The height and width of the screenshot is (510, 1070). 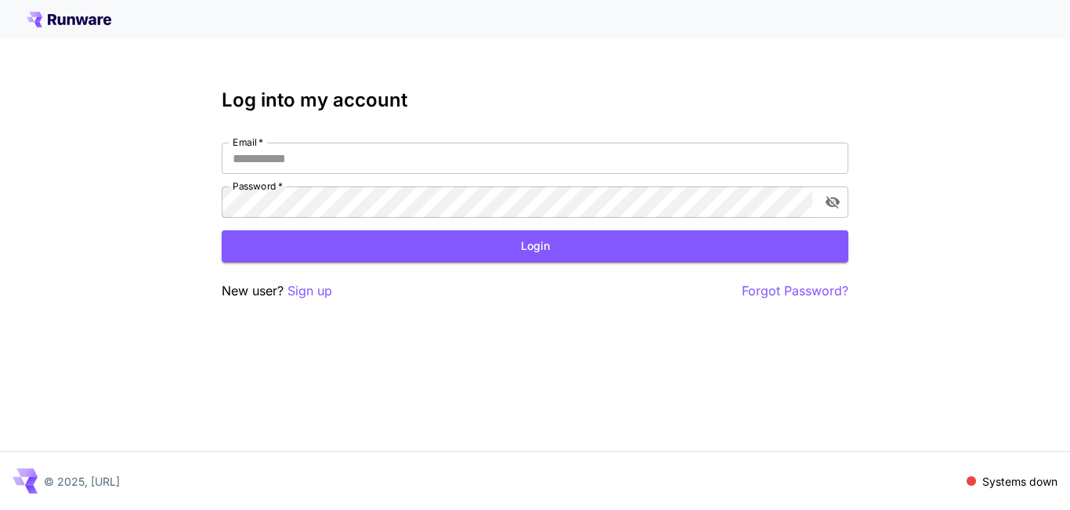 What do you see at coordinates (833, 202) in the screenshot?
I see `button: toggle password visibility` at bounding box center [833, 202].